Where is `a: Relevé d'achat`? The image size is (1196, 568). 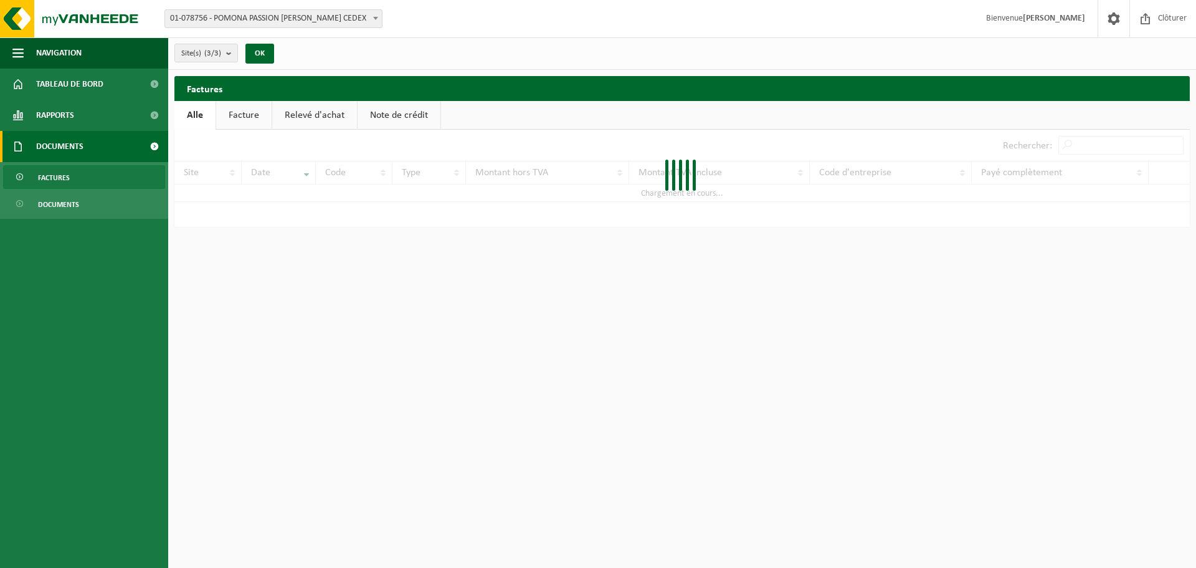 a: Relevé d'achat is located at coordinates (315, 115).